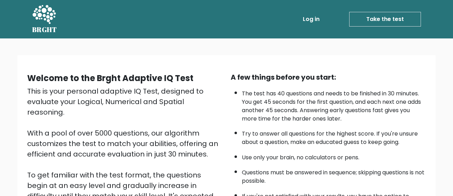 The image size is (453, 196). I want to click on li: Use only your brain, no calculators or pens., so click(334, 156).